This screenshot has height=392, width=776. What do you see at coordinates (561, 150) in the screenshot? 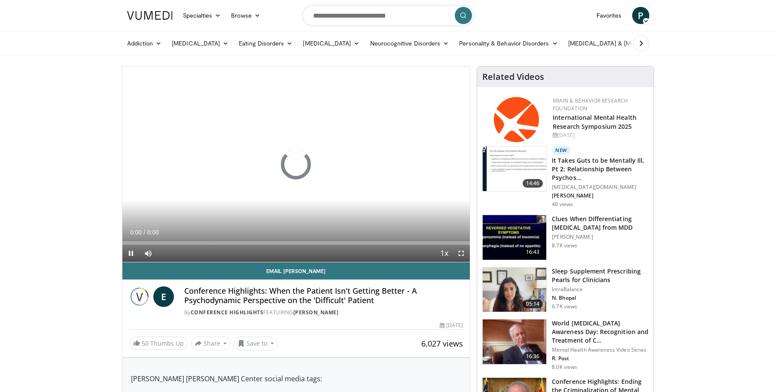
I see `p: New` at bounding box center [561, 150].